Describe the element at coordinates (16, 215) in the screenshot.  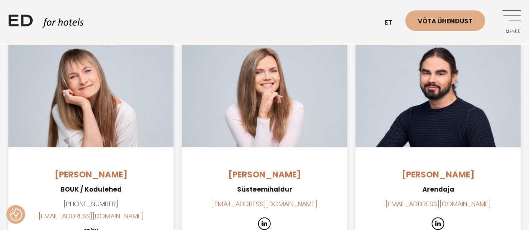
I see `button: Nõusolekueelistused` at that location.